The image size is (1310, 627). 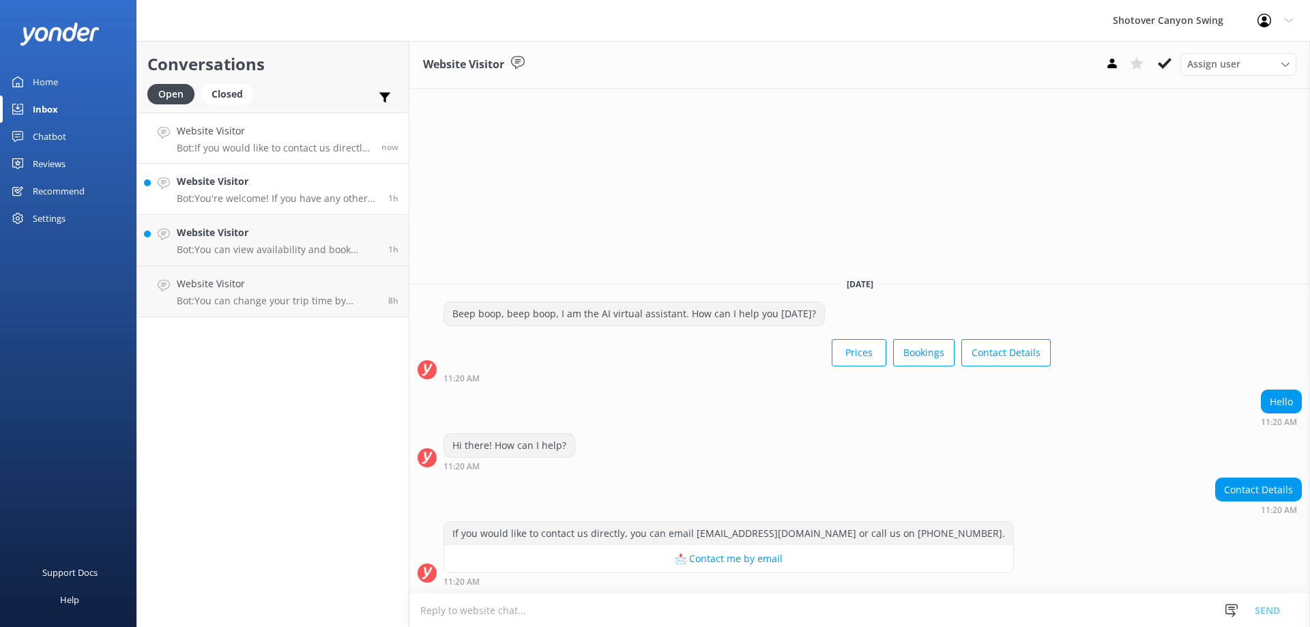 What do you see at coordinates (1214, 64) in the screenshot?
I see `span: Assign user` at bounding box center [1214, 64].